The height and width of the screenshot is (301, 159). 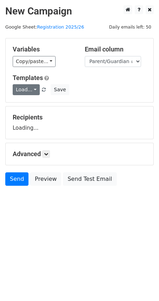 I want to click on button: Save, so click(x=60, y=90).